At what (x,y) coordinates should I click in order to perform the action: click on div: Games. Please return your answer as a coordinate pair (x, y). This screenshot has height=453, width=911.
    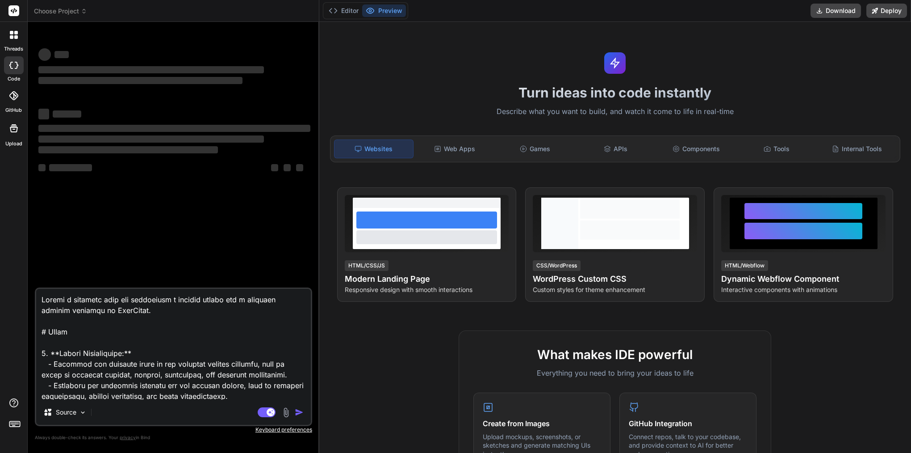
    Looking at the image, I should click on (535, 149).